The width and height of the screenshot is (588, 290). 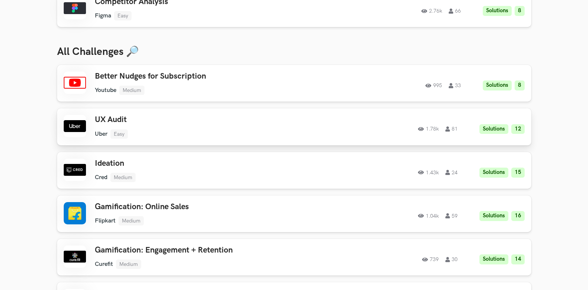 I want to click on h3: Ideation, so click(x=200, y=163).